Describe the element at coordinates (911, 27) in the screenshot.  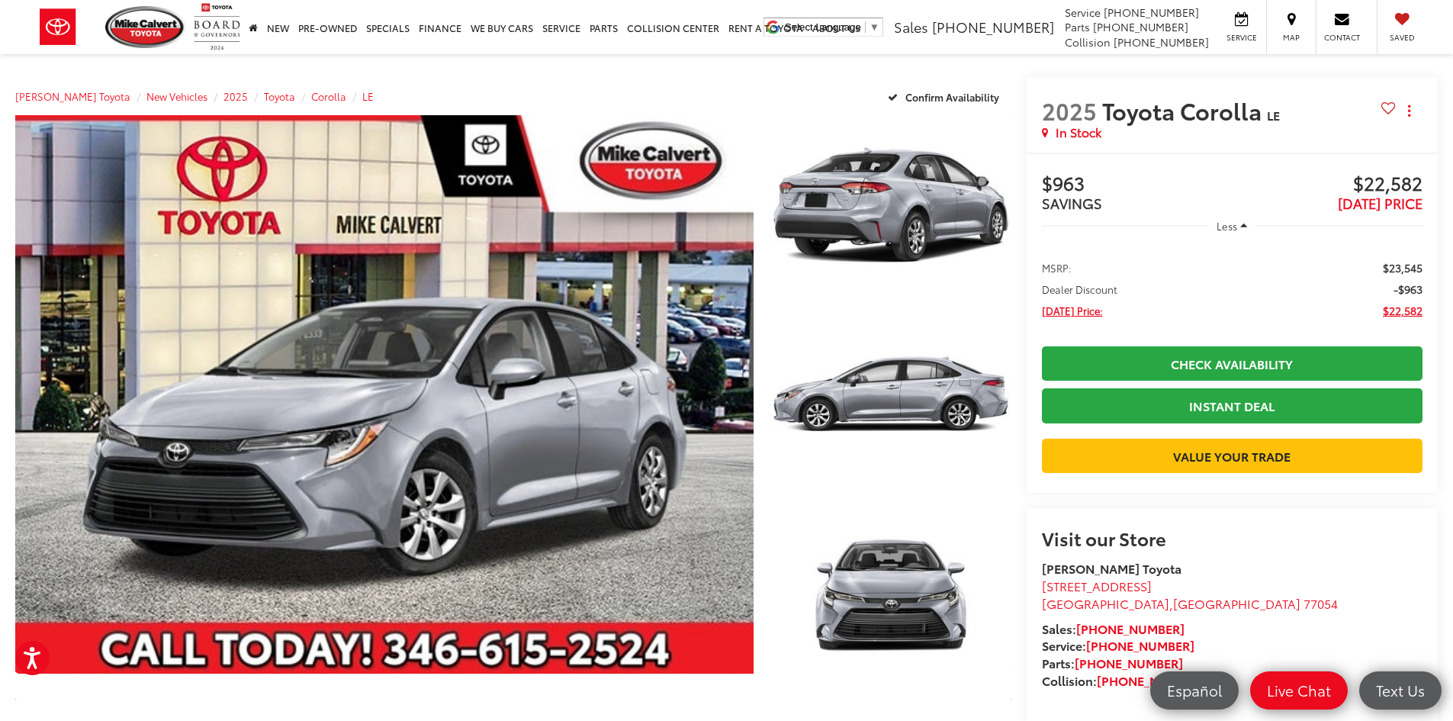
I see `span: Sales` at that location.